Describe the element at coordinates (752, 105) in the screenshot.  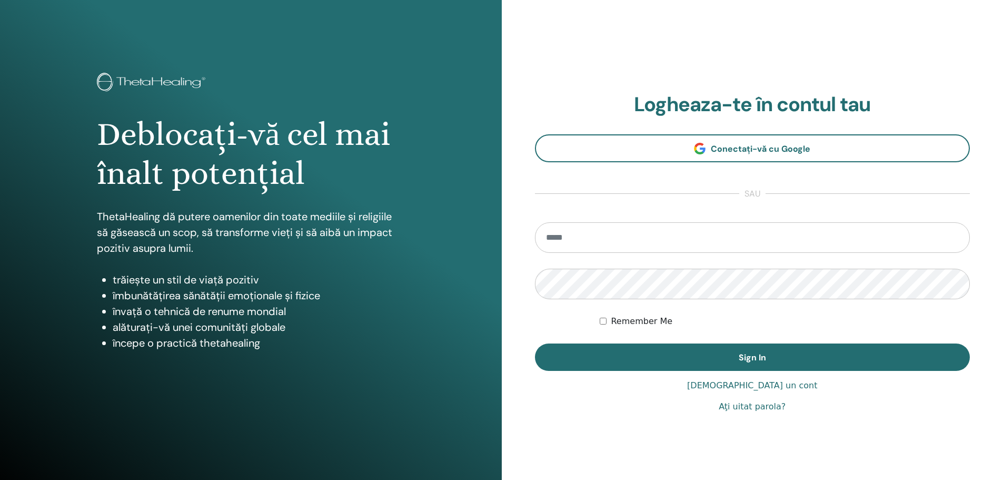
I see `h2: Logheaza-te în contul tau` at that location.